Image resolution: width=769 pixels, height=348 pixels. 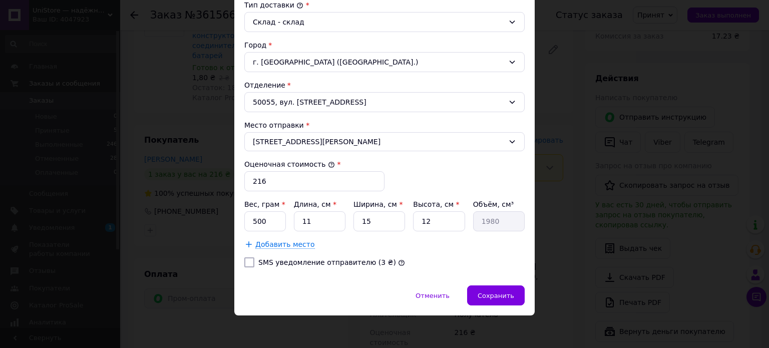 I want to click on div: Место отправки, so click(x=385, y=125).